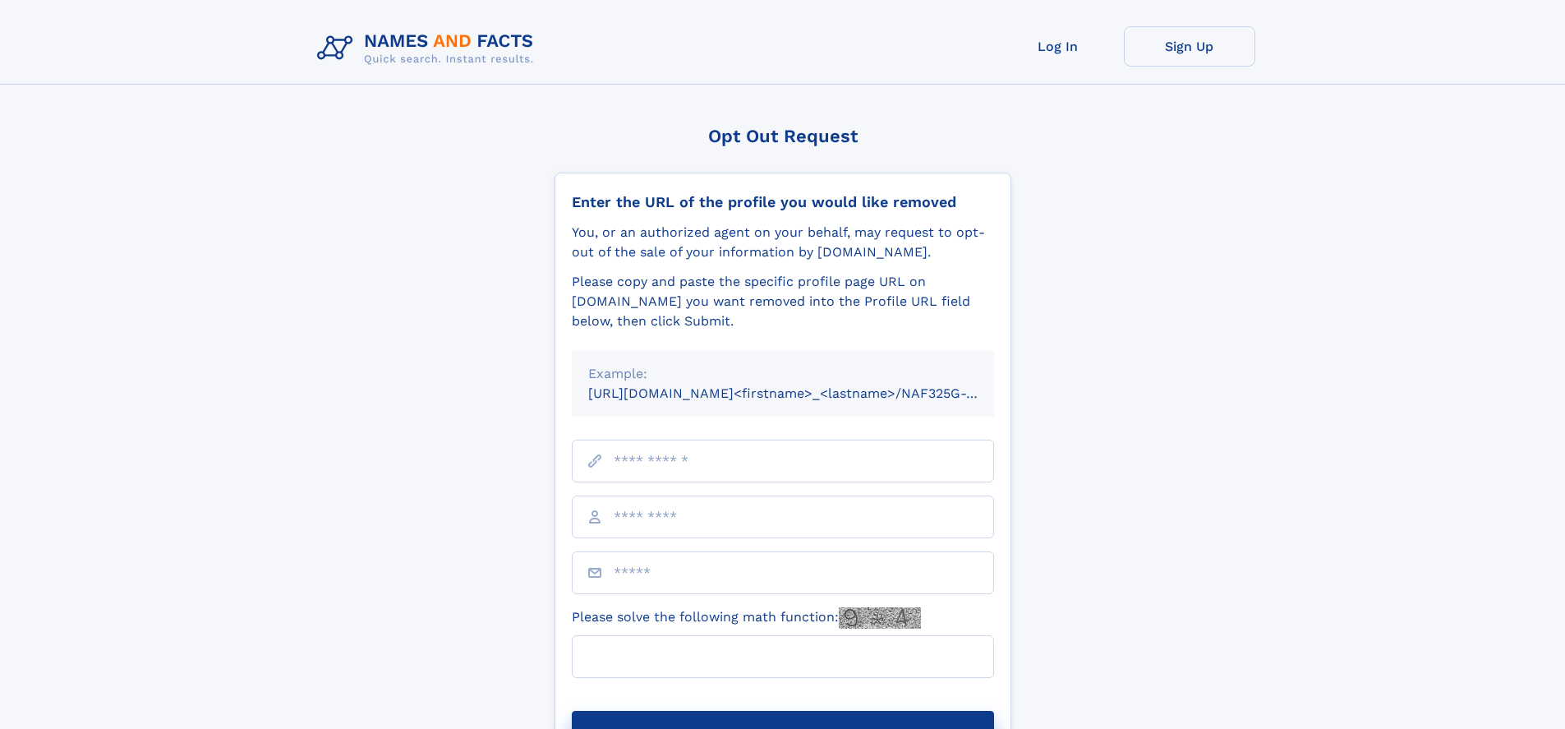 The width and height of the screenshot is (1565, 729). What do you see at coordinates (1190, 46) in the screenshot?
I see `a: Sign Up` at bounding box center [1190, 46].